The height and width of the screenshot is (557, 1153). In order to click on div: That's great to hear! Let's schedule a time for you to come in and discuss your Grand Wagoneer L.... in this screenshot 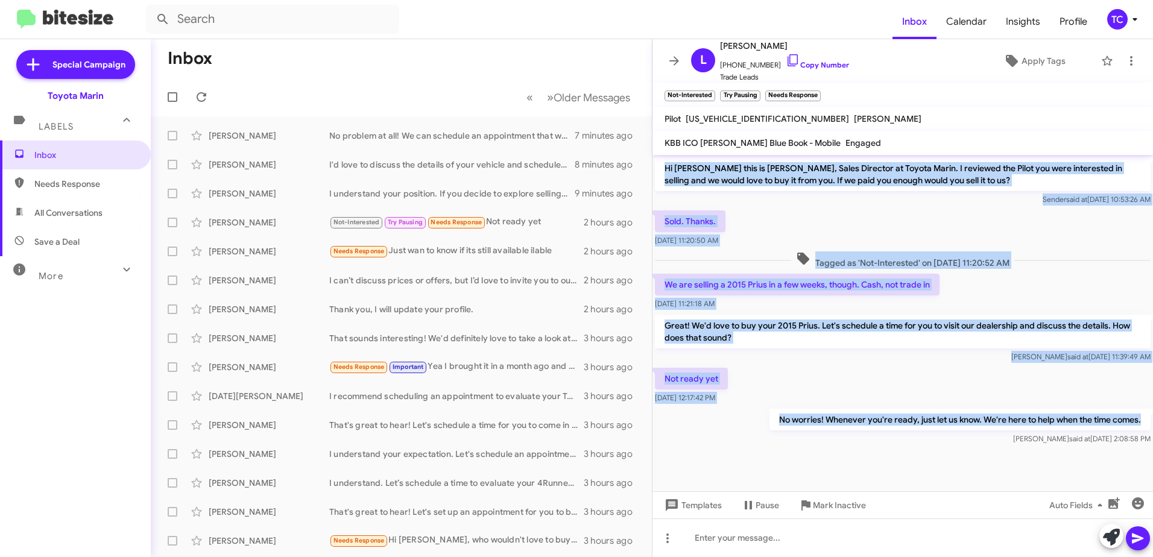, I will do `click(457, 425)`.